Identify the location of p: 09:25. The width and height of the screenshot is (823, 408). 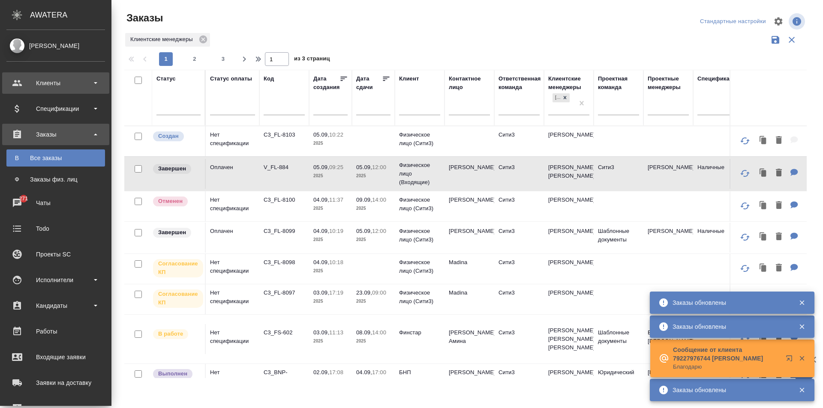
(336, 167).